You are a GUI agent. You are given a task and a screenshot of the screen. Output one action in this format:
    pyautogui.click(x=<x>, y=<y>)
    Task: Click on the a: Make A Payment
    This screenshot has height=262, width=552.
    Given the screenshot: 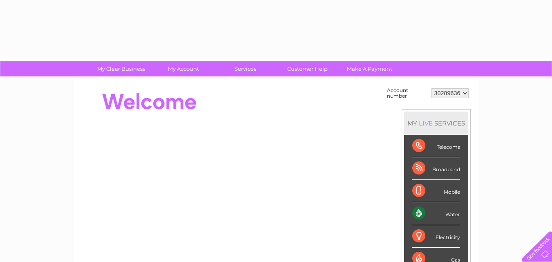 What is the action you would take?
    pyautogui.click(x=370, y=69)
    